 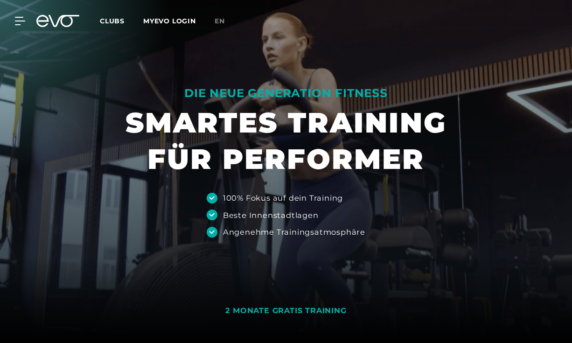 I want to click on div: DIE NEUE GENERATION FITNESS, so click(x=286, y=93).